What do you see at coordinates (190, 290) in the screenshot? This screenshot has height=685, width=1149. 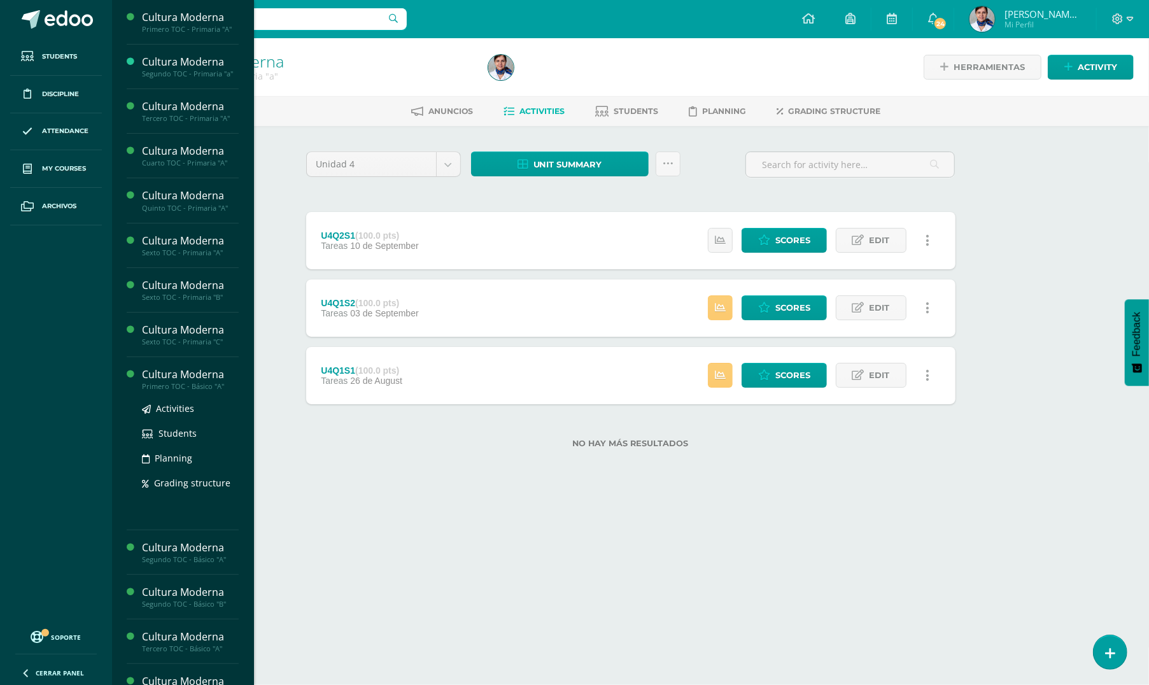 I see `a: Cultura ModernaSexto TOC - Primaria "B"` at bounding box center [190, 290].